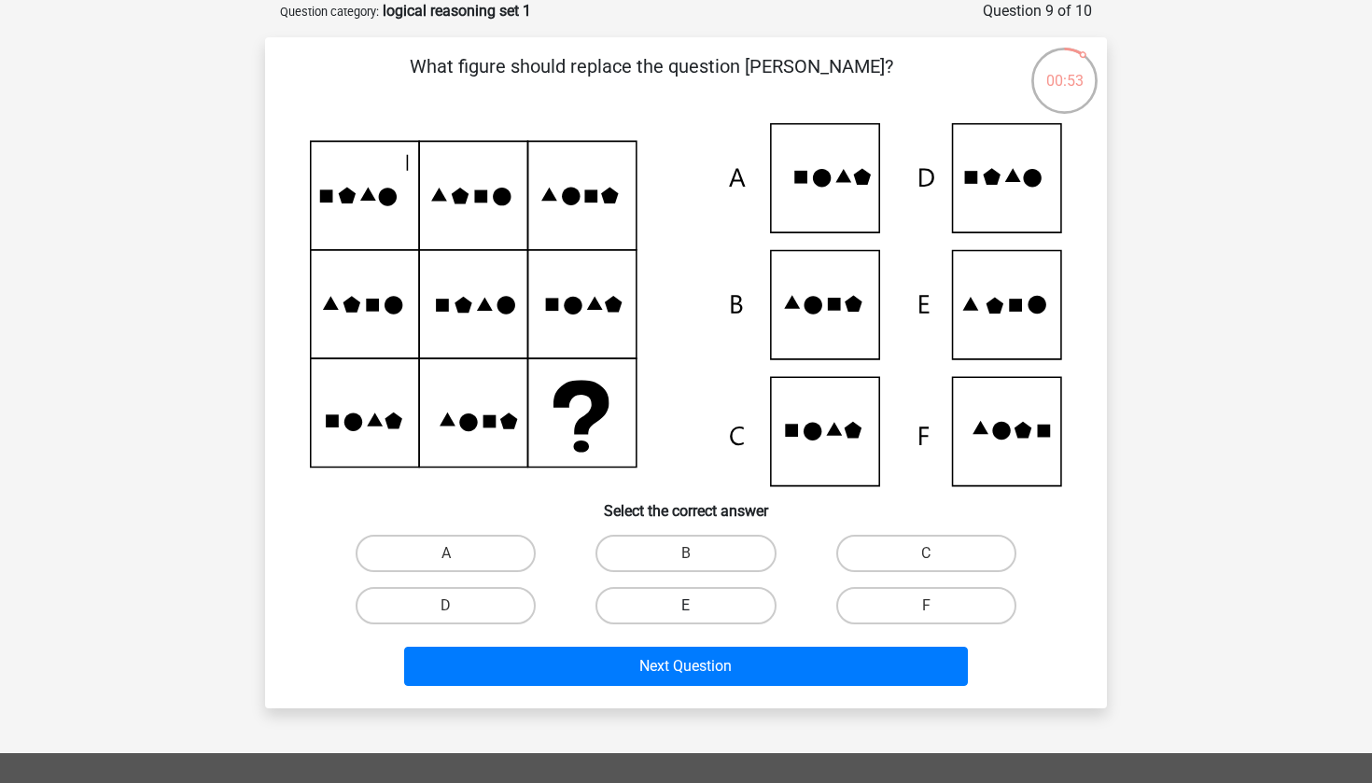  I want to click on small: Question category:, so click(330, 11).